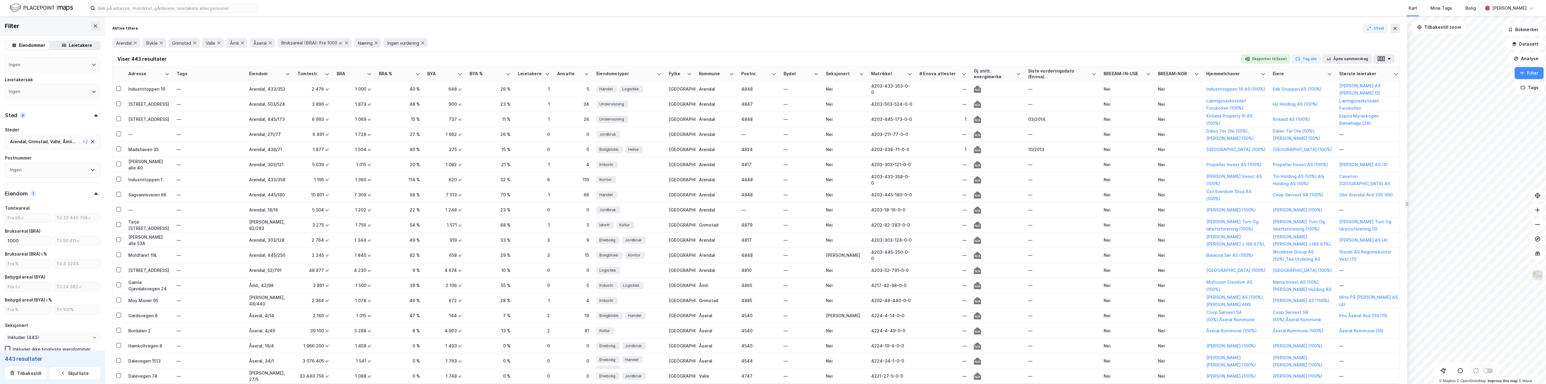  Describe the element at coordinates (1413, 8) in the screenshot. I see `div: Kart` at that location.